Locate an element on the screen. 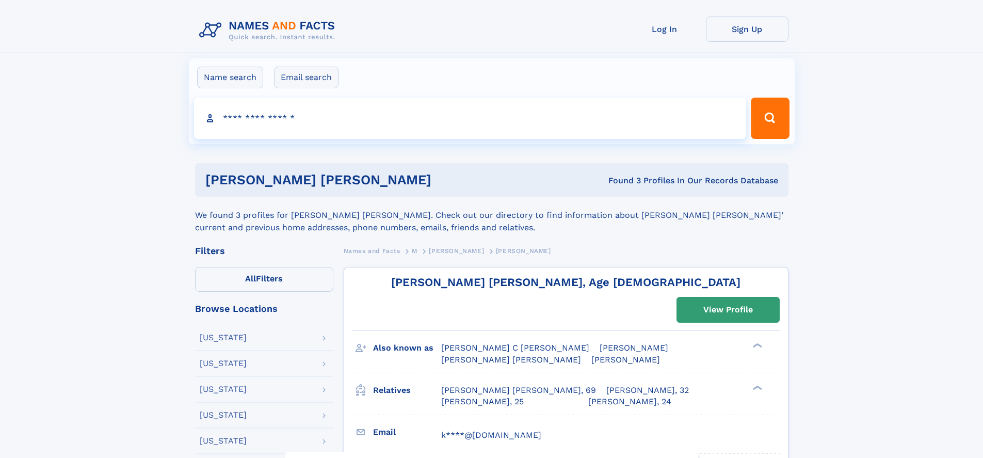  input: search input is located at coordinates (470, 118).